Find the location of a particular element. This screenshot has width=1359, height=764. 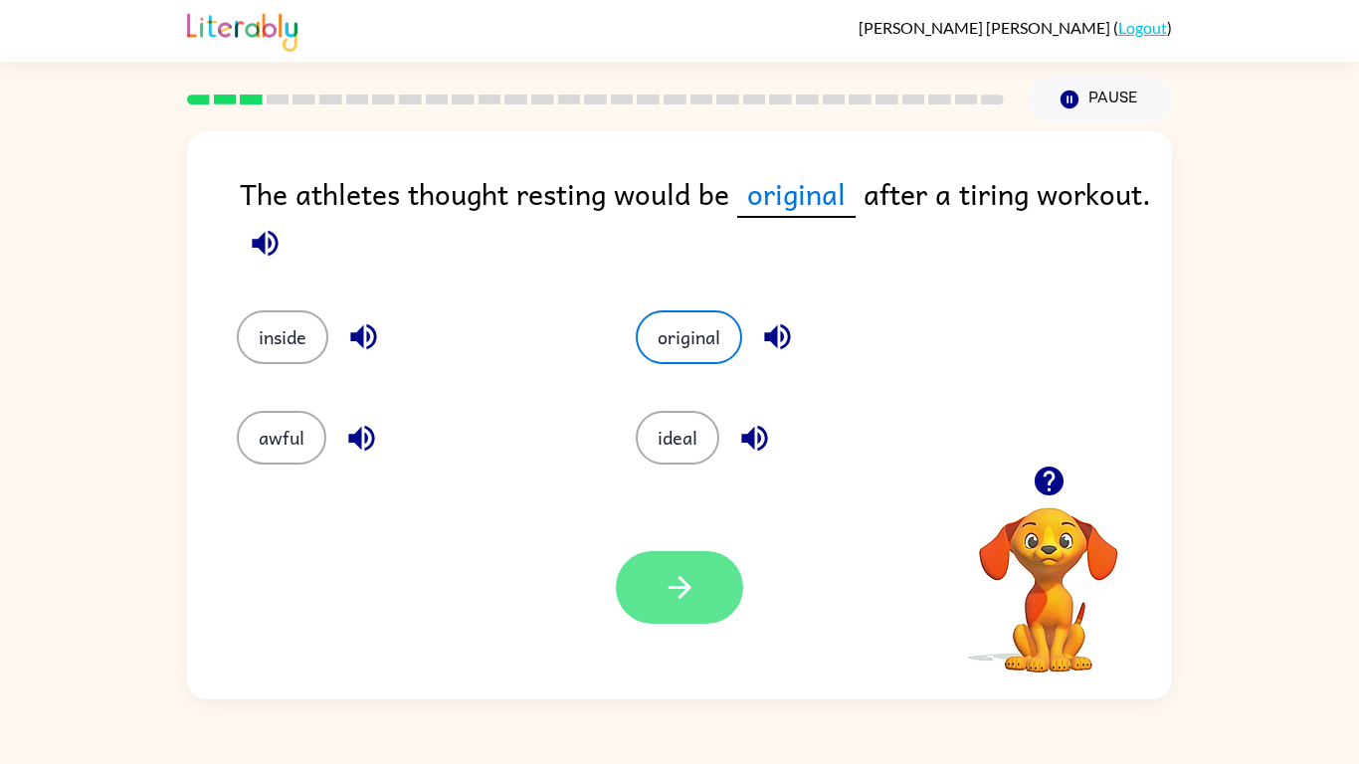

button: awful is located at coordinates (282, 438).